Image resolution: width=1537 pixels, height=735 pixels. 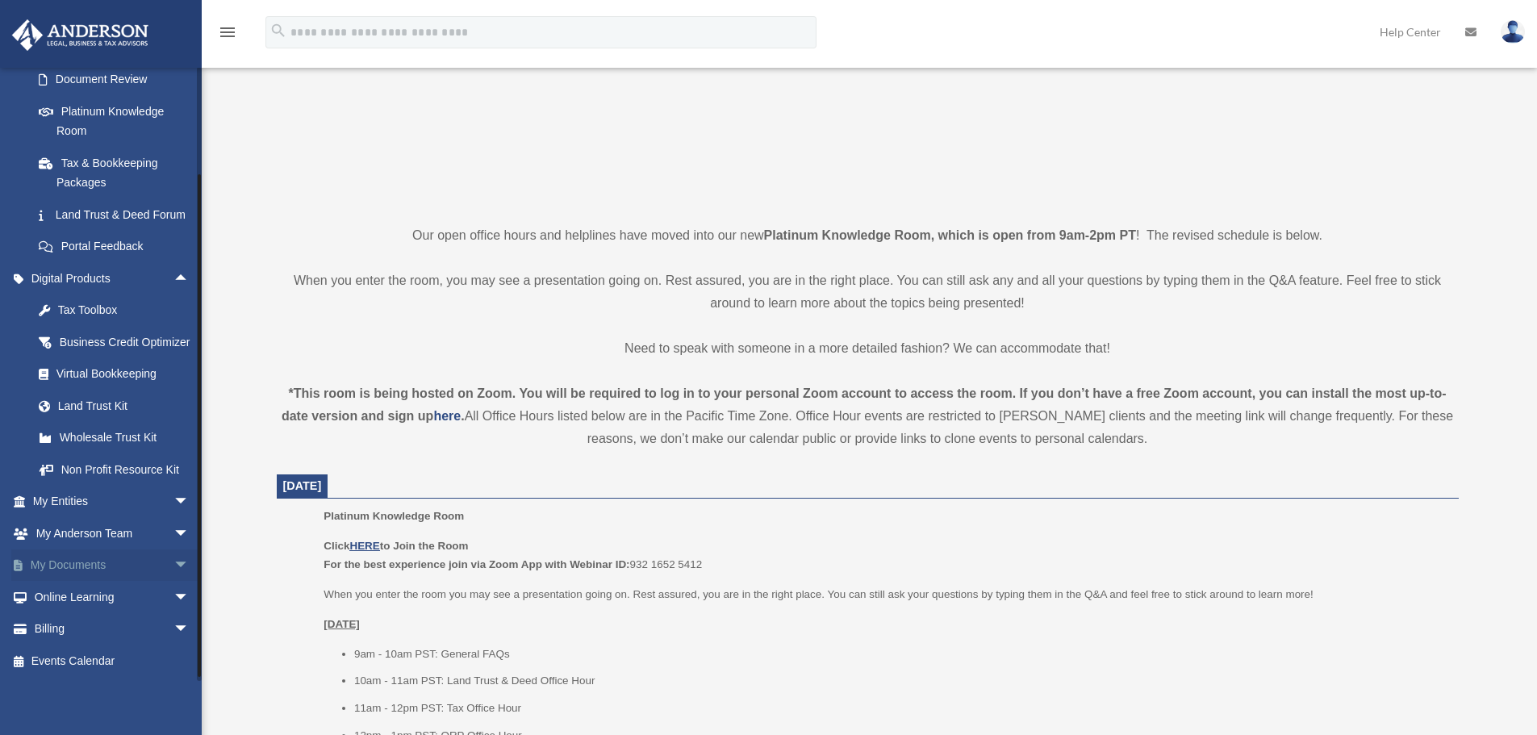 I want to click on i: search, so click(x=278, y=31).